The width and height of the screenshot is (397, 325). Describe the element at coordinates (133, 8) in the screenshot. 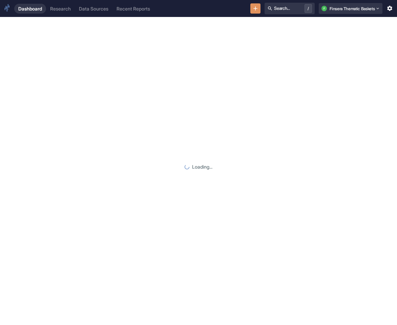

I see `a: Recent Reports` at that location.